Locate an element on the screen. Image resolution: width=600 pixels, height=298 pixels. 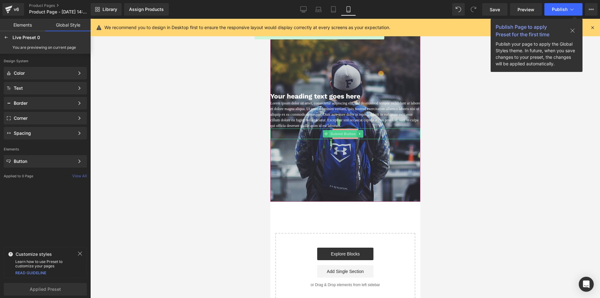
span: Hero Banner is located at coordinates (73, 16).